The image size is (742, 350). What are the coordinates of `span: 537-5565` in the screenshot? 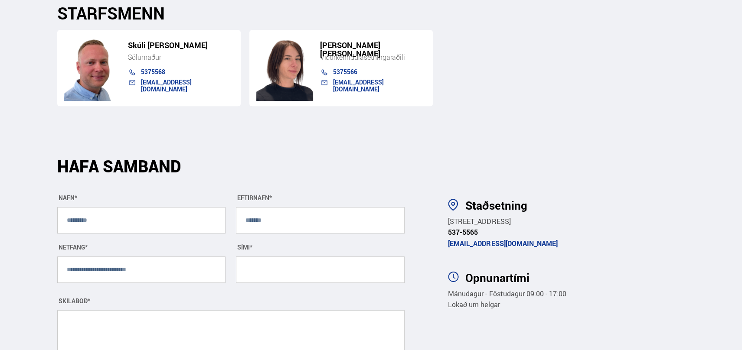 It's located at (463, 232).